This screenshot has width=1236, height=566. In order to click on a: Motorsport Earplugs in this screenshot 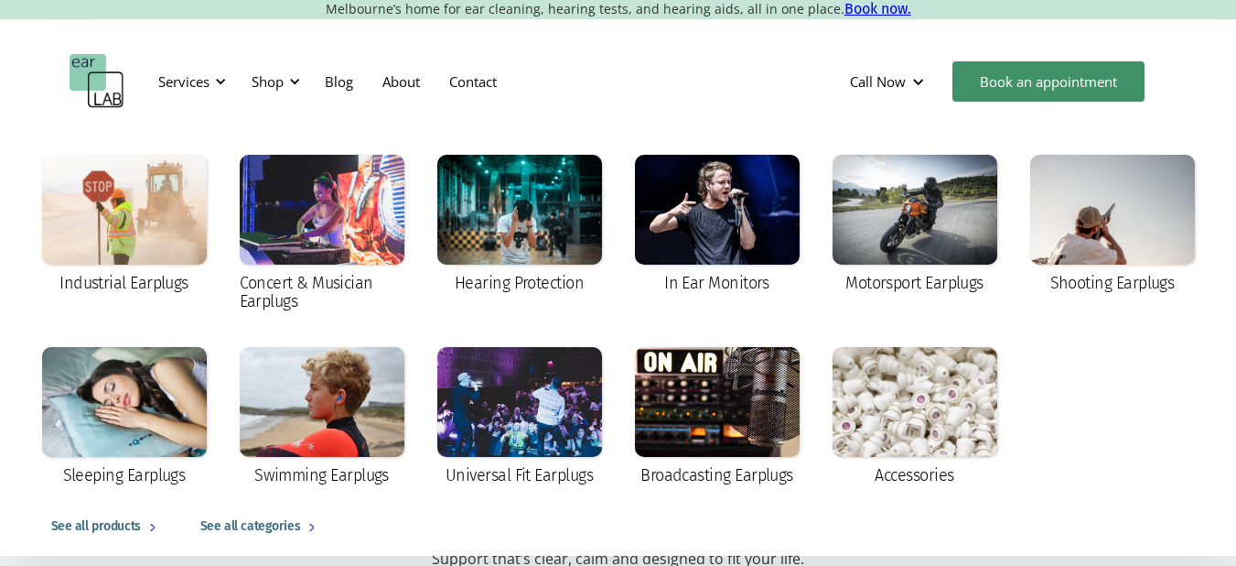, I will do `click(915, 225)`.